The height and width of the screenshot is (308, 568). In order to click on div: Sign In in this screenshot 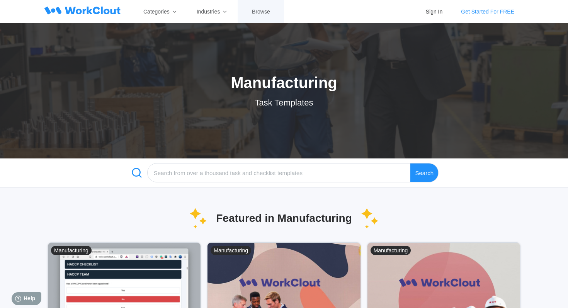, I will do `click(434, 12)`.